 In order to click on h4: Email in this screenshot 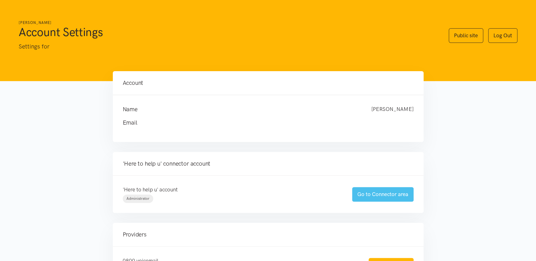, I will do `click(262, 123)`.